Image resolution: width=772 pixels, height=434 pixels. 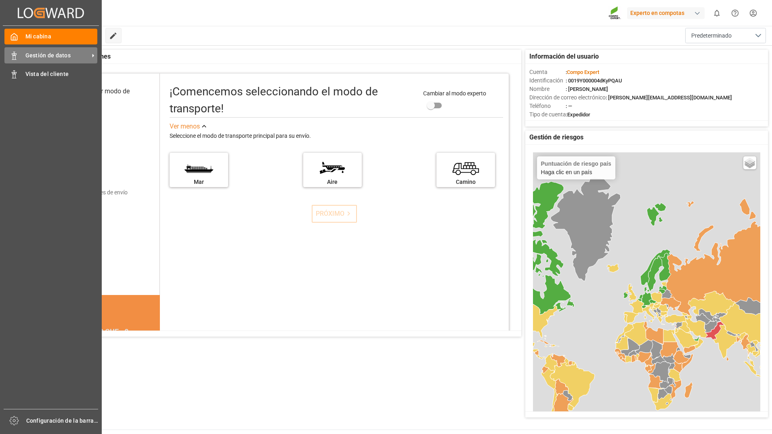 What do you see at coordinates (466, 182) in the screenshot?
I see `div: Camino` at bounding box center [466, 182].